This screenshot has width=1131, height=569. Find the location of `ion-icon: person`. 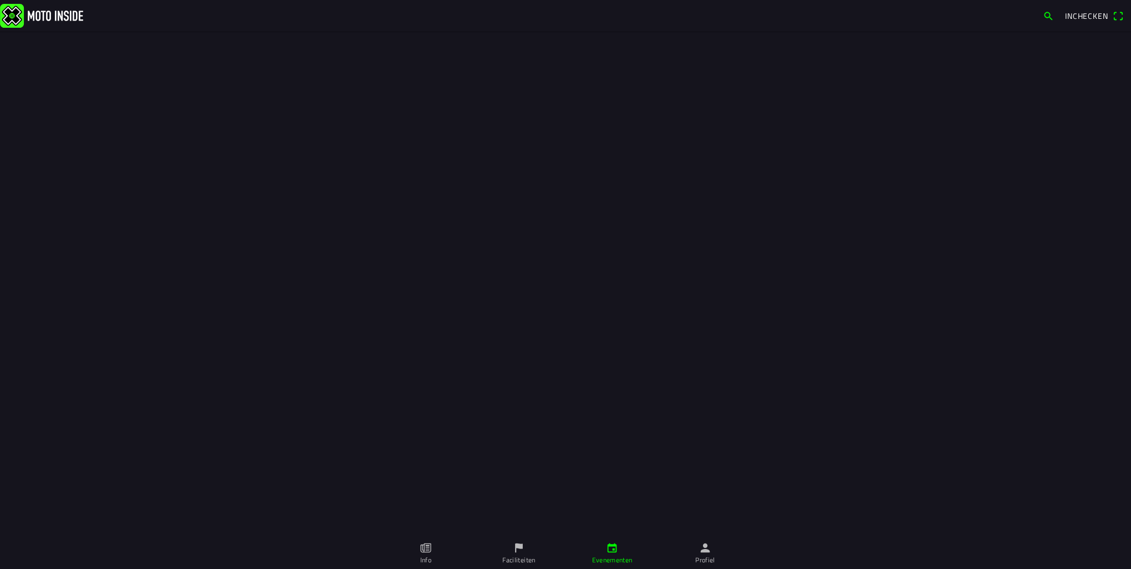

ion-icon: person is located at coordinates (705, 548).